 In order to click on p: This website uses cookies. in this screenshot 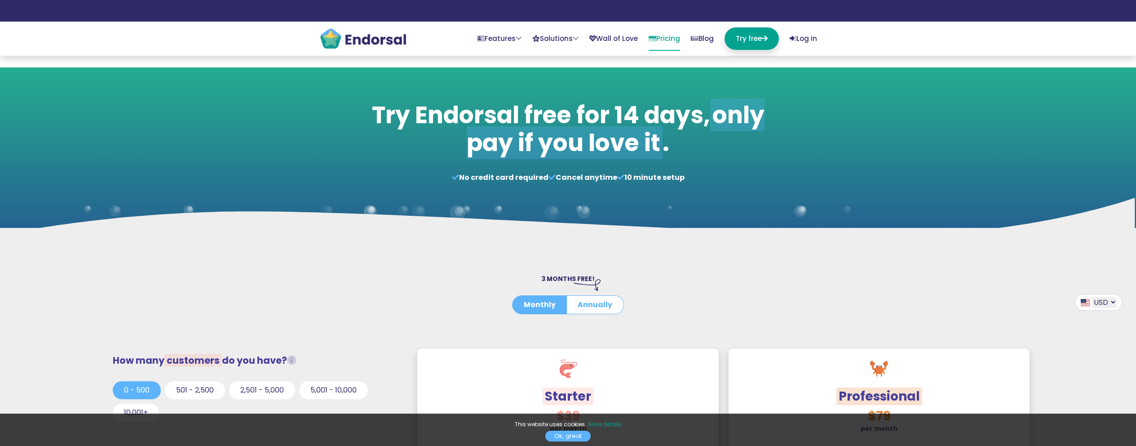, I will do `click(568, 424)`.